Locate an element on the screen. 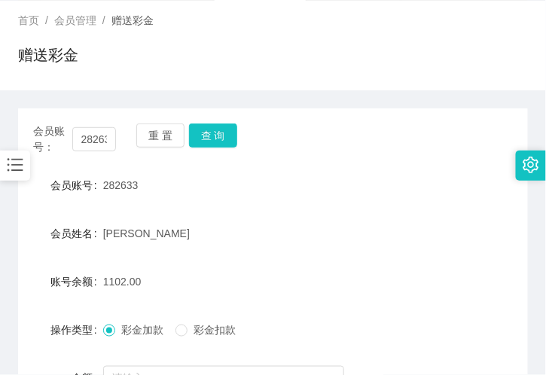  span: 会员账号： is located at coordinates (53, 139).